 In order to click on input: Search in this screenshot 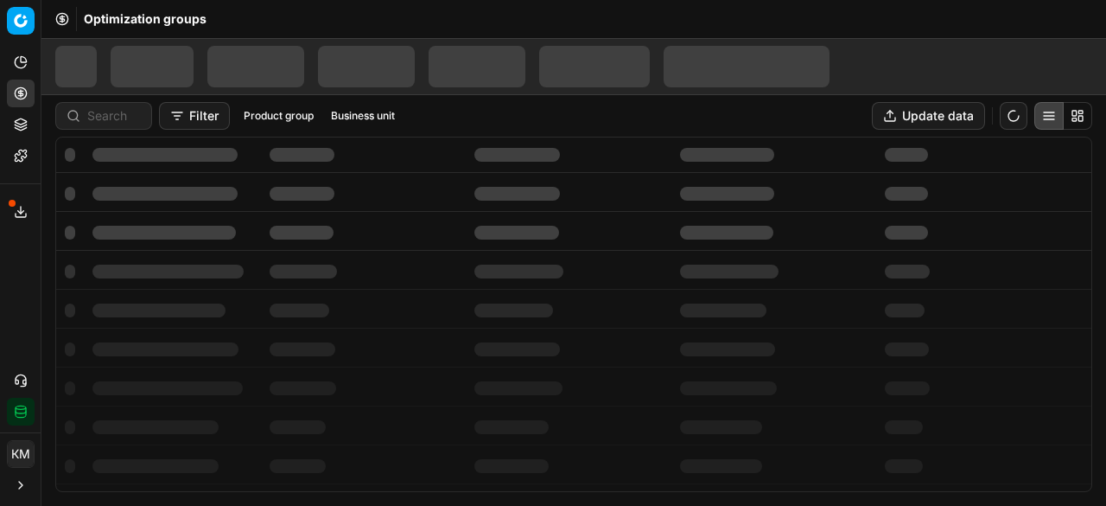, I will do `click(114, 116)`.